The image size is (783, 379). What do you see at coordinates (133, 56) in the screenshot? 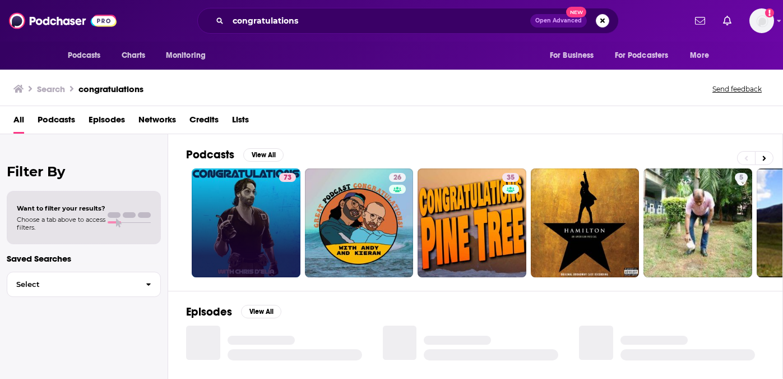
I see `span: Charts` at bounding box center [133, 56].